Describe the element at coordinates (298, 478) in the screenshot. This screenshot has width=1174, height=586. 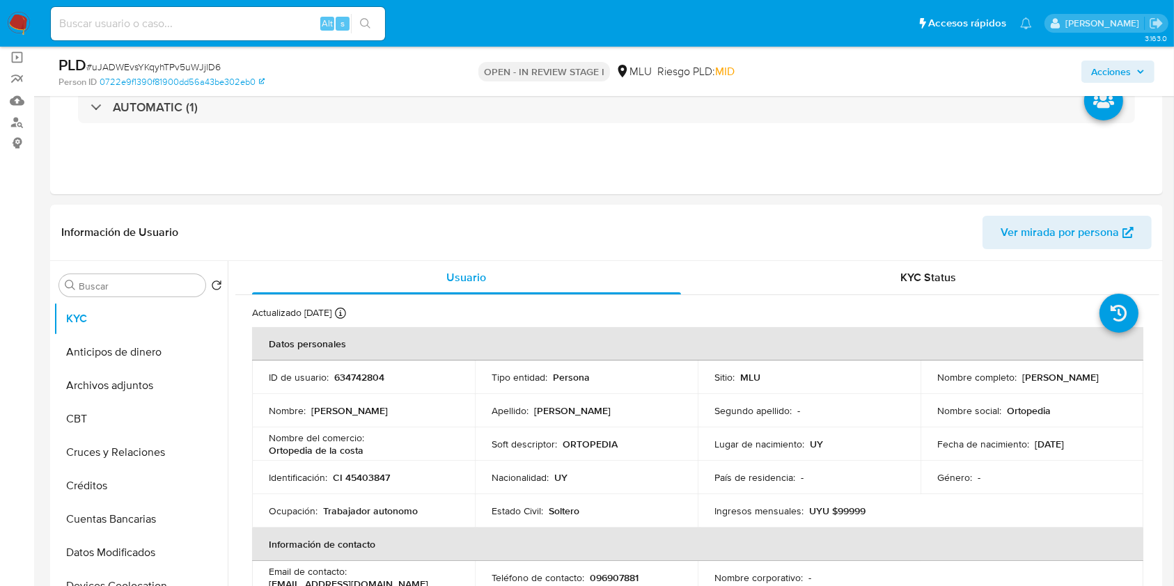
I see `p: Identificación :` at that location.